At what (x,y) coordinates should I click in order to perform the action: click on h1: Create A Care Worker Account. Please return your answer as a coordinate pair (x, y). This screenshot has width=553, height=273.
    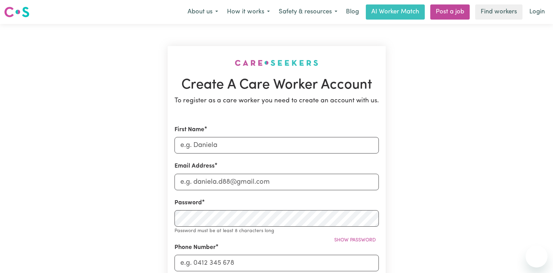
    Looking at the image, I should click on (277, 85).